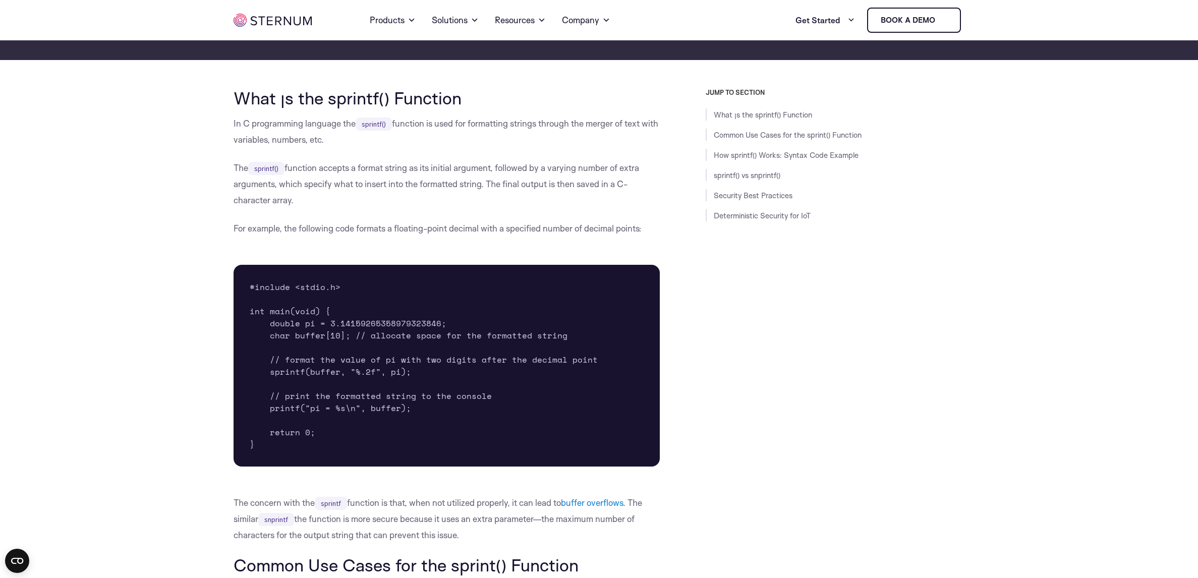  What do you see at coordinates (592, 502) in the screenshot?
I see `a: buffer overflows` at bounding box center [592, 502].